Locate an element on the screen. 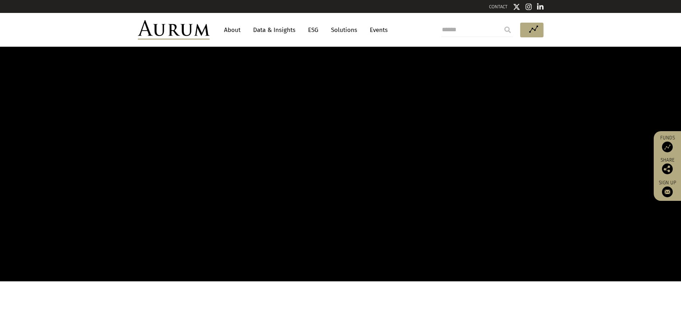  img: Sign up to our newsletter is located at coordinates (667, 192).